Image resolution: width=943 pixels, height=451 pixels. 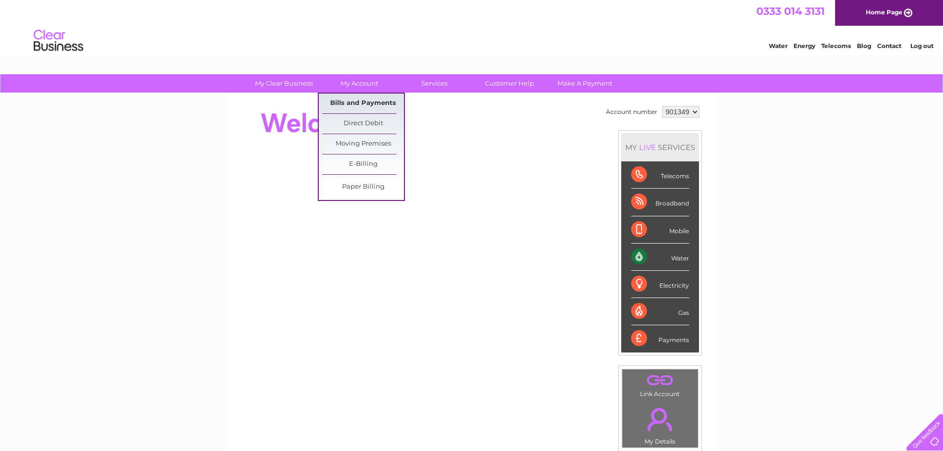 I want to click on td: Account number, so click(x=632, y=112).